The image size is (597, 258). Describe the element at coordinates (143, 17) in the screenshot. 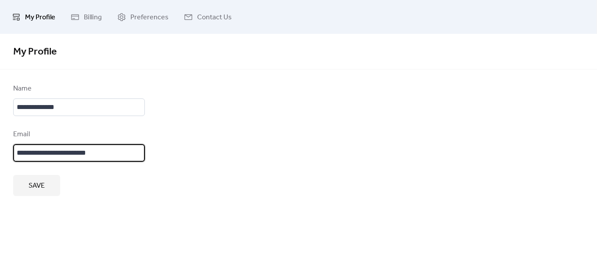

I see `a: Preferences` at that location.